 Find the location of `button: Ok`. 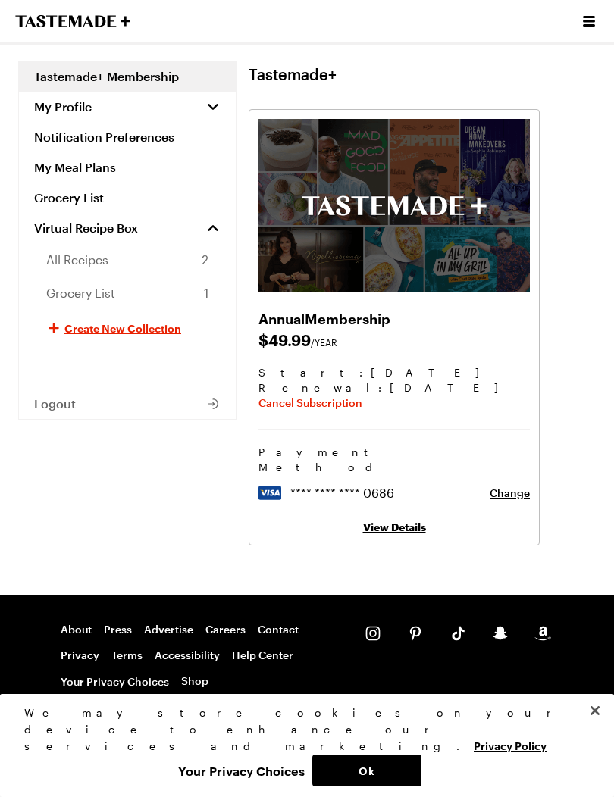

button: Ok is located at coordinates (367, 771).